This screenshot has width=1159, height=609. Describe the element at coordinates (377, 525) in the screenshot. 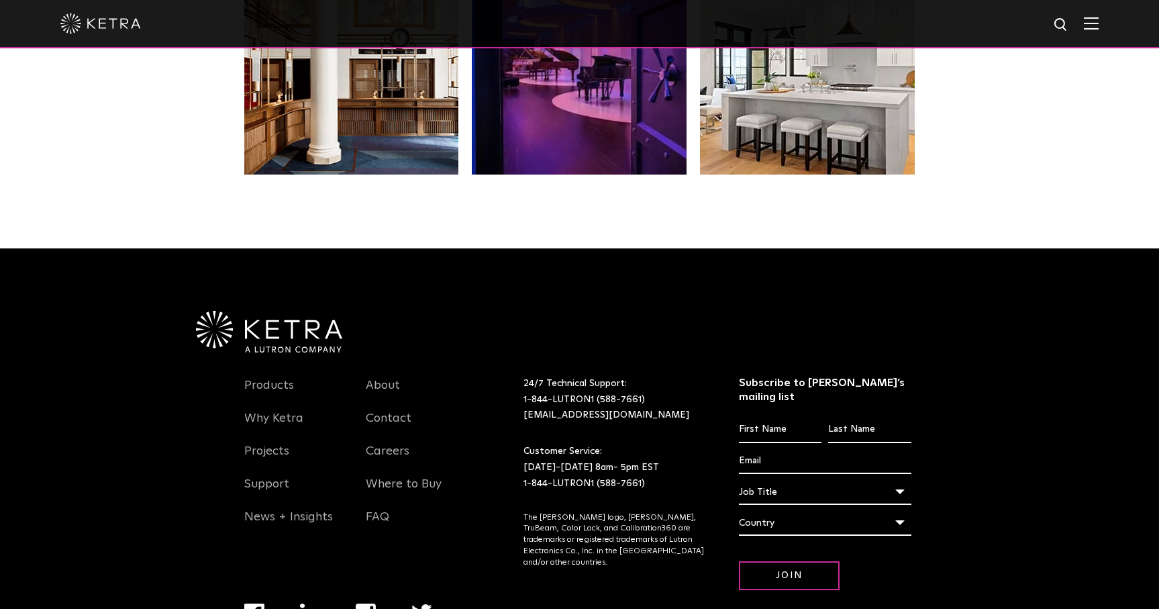

I see `a: FAQ` at that location.